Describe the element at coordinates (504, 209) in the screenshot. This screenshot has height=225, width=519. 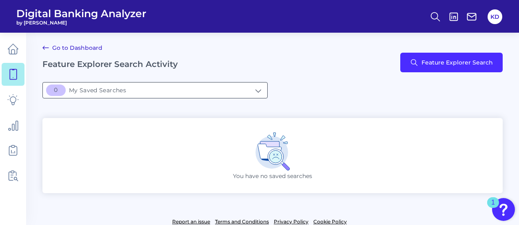
I see `button: Open Resource Center, 1 new notification` at that location.